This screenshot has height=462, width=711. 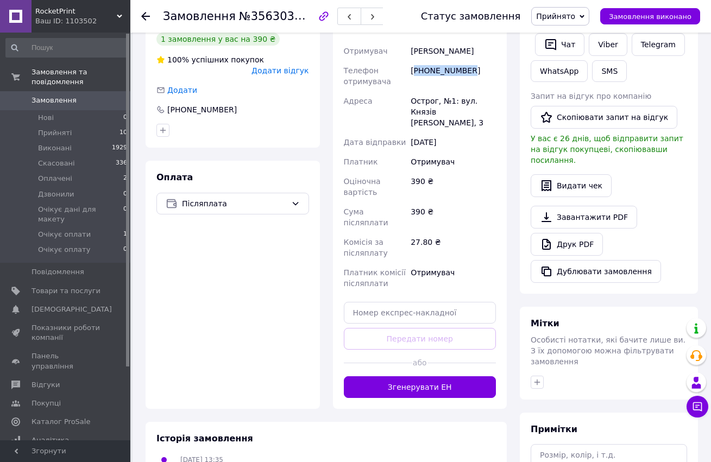 What do you see at coordinates (182, 90) in the screenshot?
I see `span: Додати` at bounding box center [182, 90].